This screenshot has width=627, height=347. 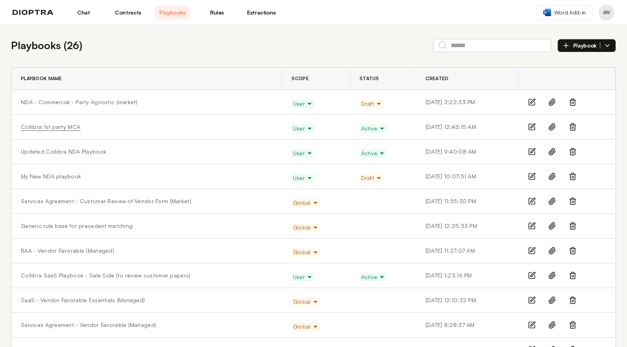 What do you see at coordinates (88, 325) in the screenshot?
I see `a: Services Agreement - Vendor Favorable (Managed)` at bounding box center [88, 325].